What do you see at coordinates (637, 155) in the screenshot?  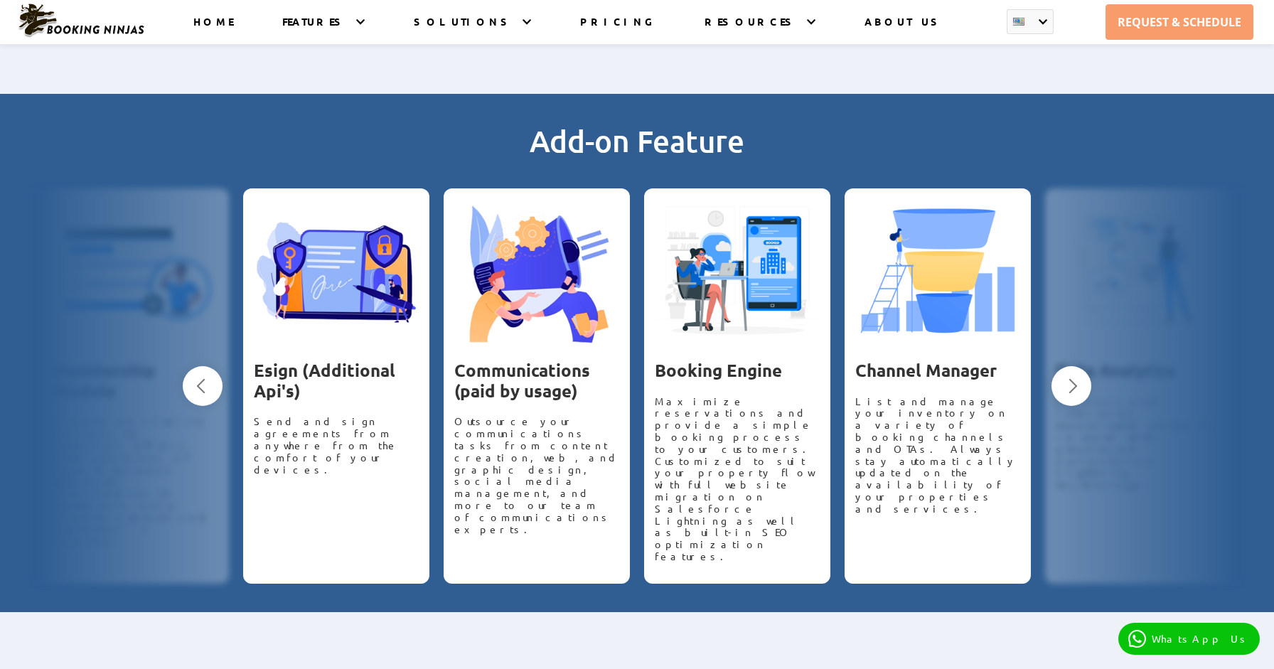 I see `h2: Add-on Feature` at bounding box center [637, 155].